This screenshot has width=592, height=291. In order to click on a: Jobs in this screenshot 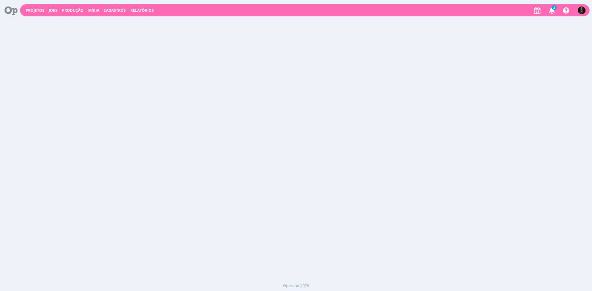, I will do `click(53, 10)`.